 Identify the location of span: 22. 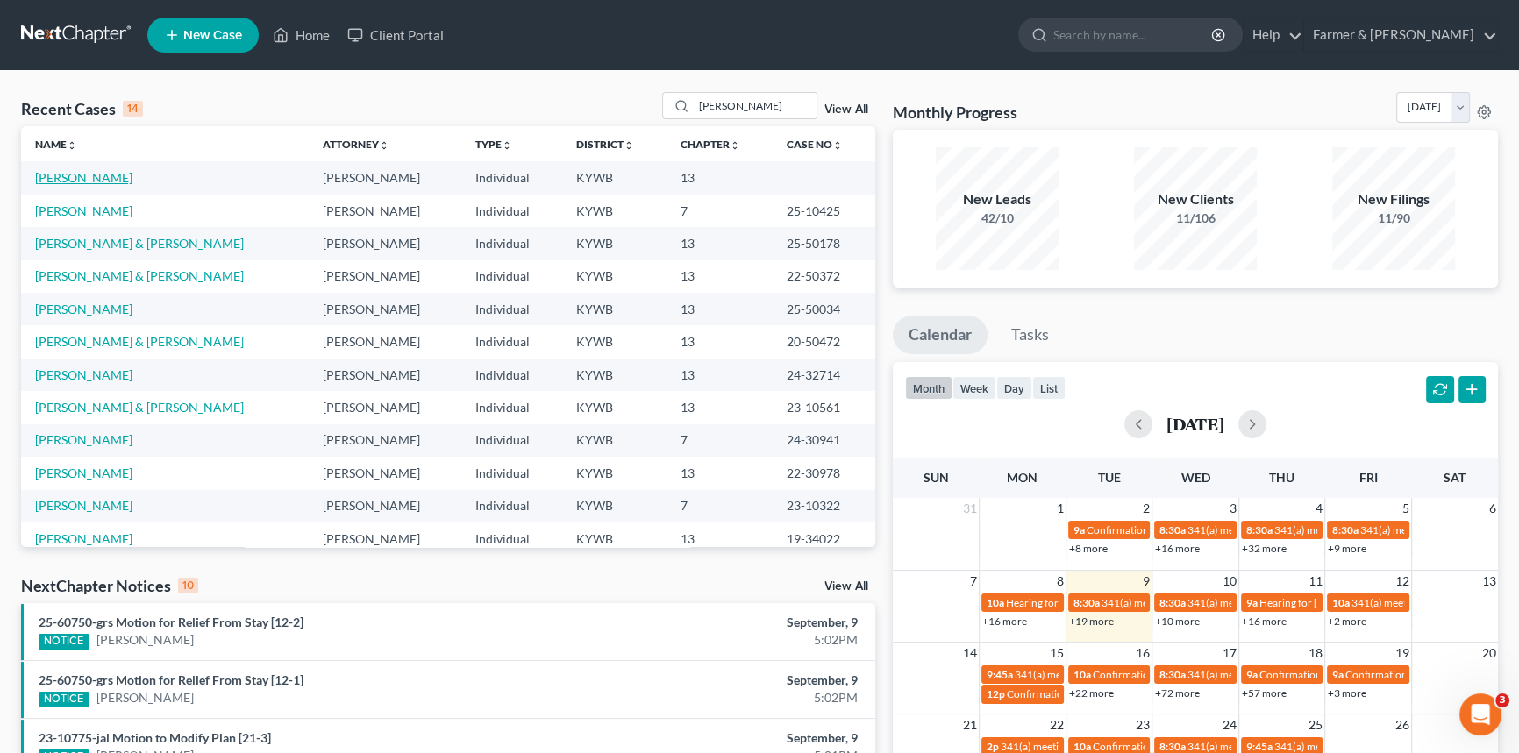
(1057, 725).